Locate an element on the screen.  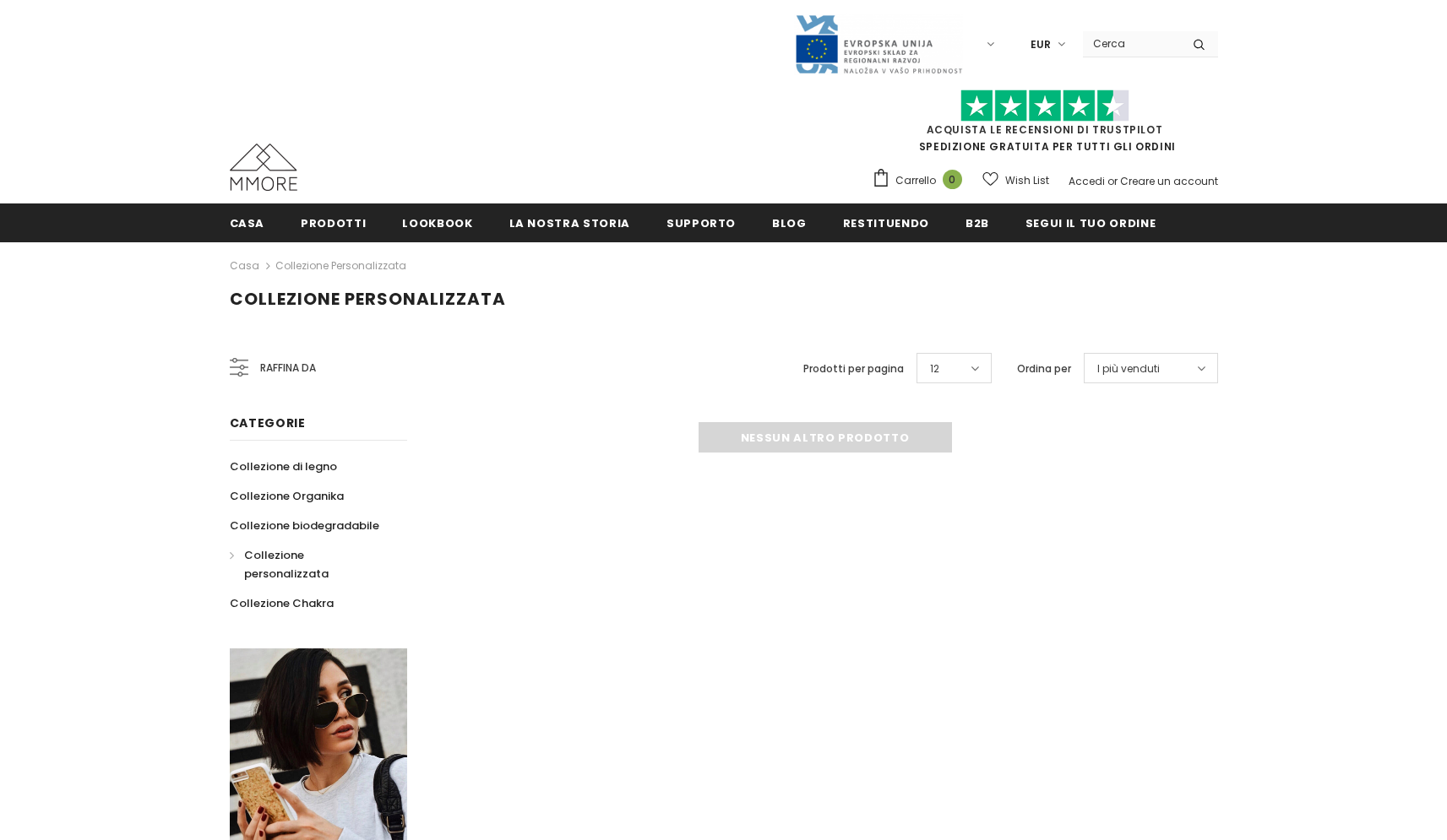
a: Lookbook is located at coordinates (437, 222).